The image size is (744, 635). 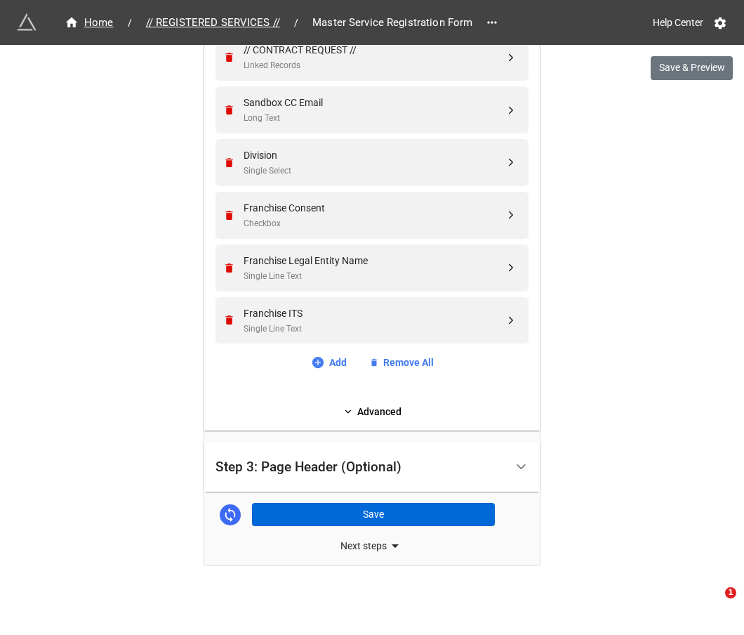 What do you see at coordinates (230, 515) in the screenshot?
I see `a: Sync Base Structure` at bounding box center [230, 515].